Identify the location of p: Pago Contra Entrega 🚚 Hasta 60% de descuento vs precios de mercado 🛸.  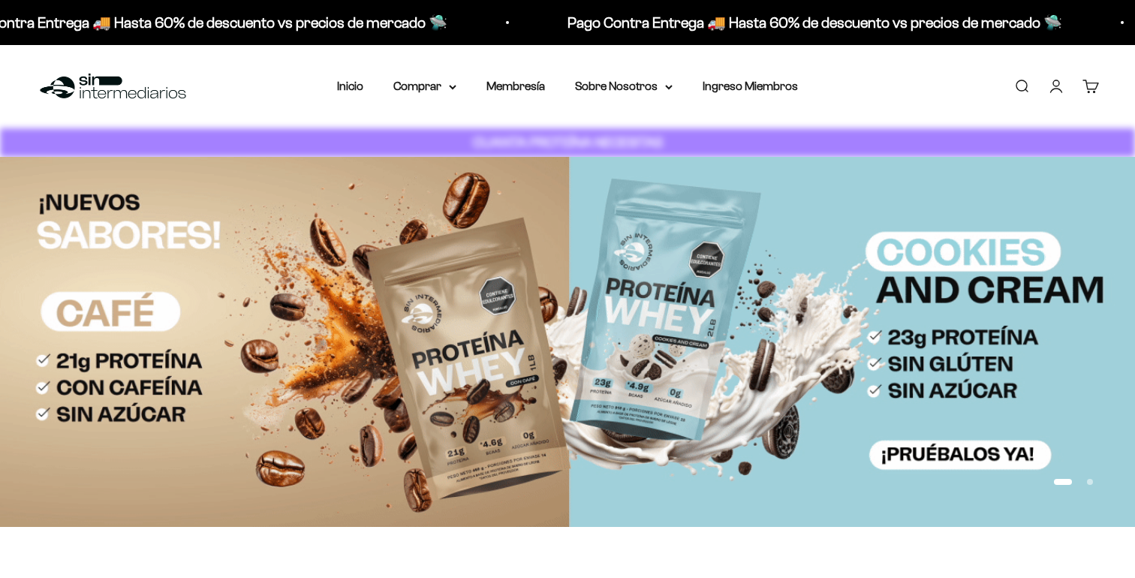
(814, 23).